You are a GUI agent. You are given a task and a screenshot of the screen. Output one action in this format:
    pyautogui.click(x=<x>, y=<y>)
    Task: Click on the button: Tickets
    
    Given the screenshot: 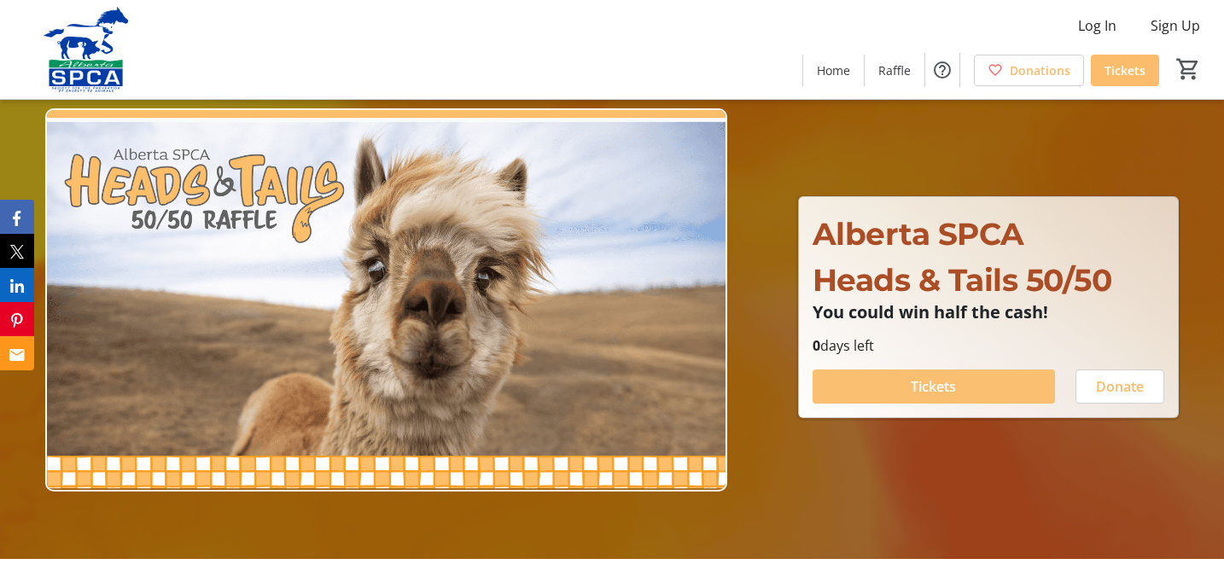 What is the action you would take?
    pyautogui.click(x=934, y=387)
    